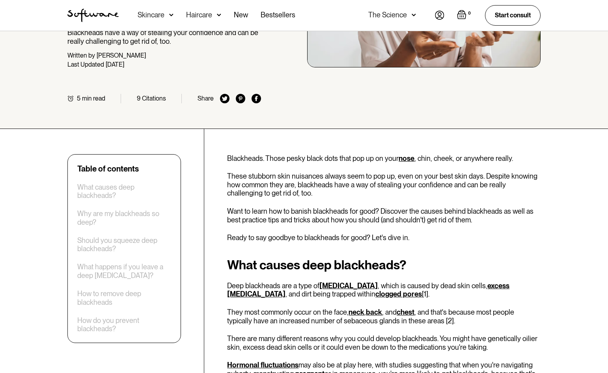  Describe the element at coordinates (384, 343) in the screenshot. I see `p: There are many different reasons why you could develop blackheads. You might have genetically oil...` at that location.